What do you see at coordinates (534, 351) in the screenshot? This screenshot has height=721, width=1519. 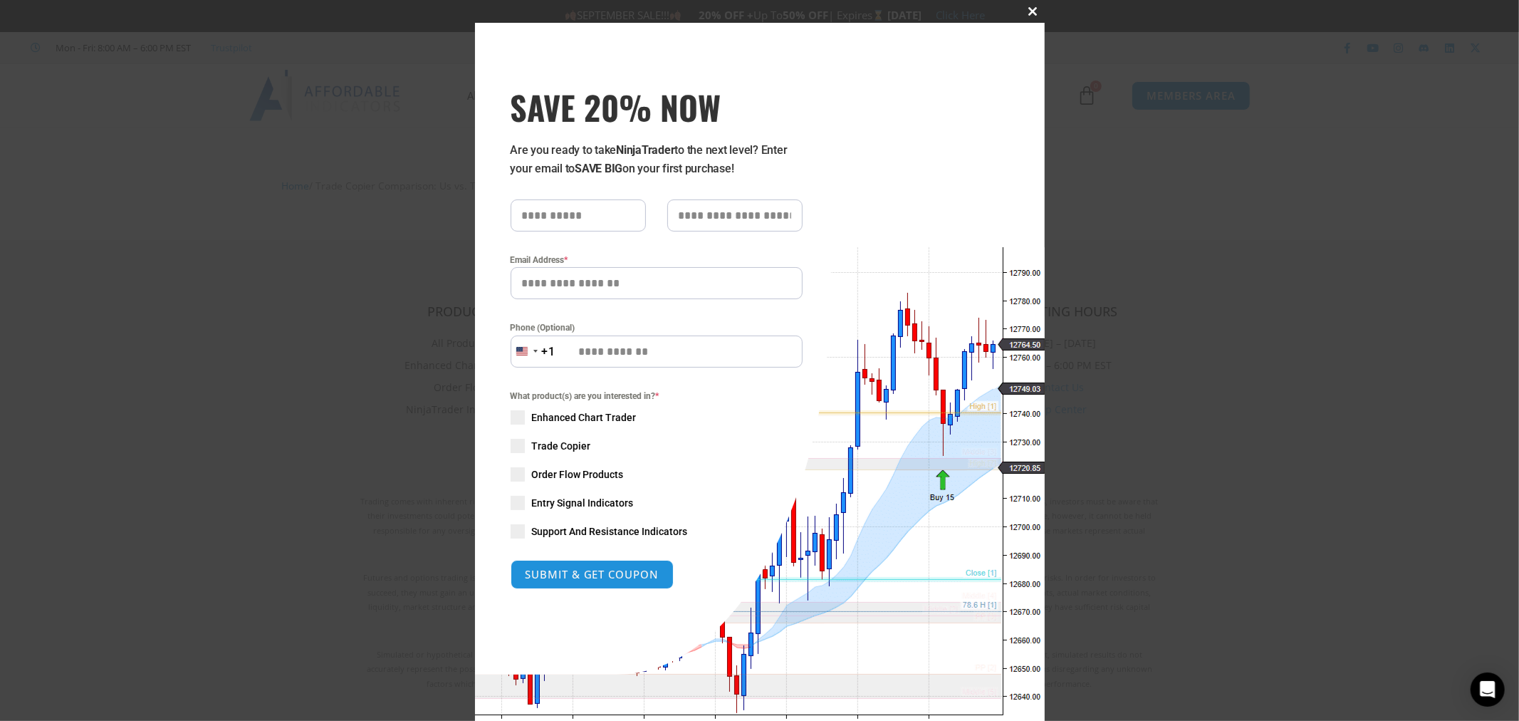 I see `button: Selected country` at bounding box center [534, 351].